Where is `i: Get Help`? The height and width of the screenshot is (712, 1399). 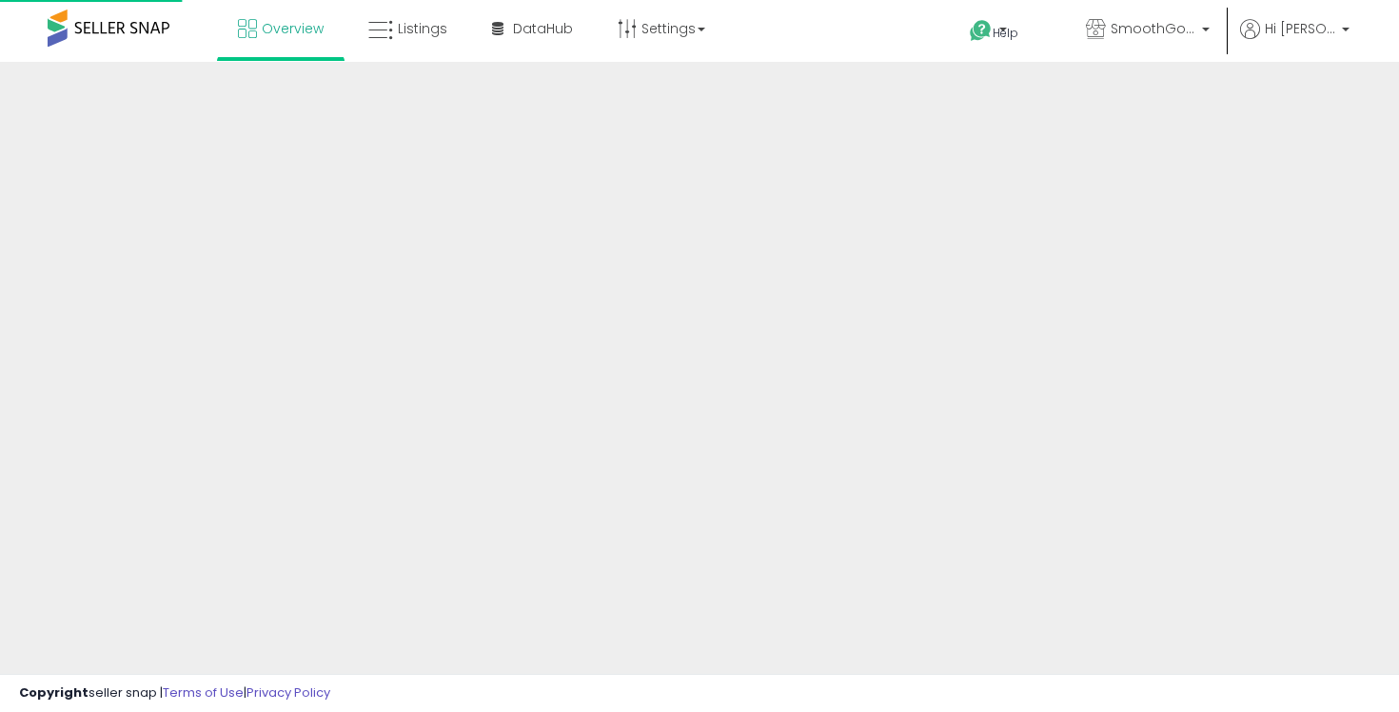
i: Get Help is located at coordinates (980, 30).